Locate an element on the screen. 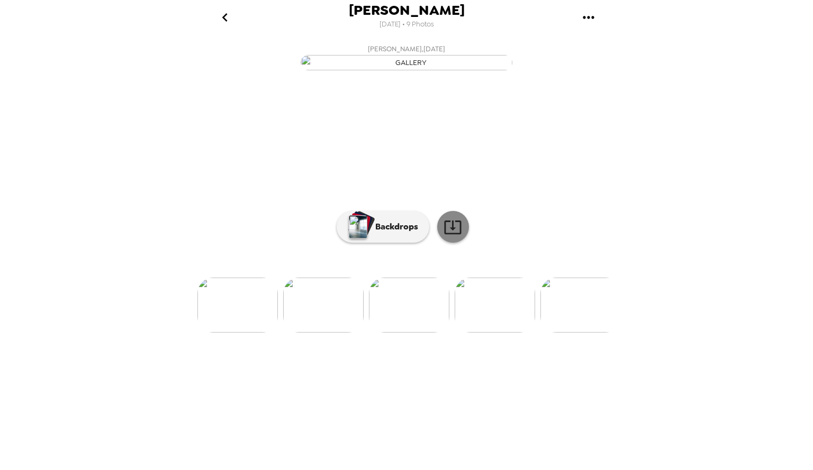  button: Backdrops is located at coordinates (383, 227).